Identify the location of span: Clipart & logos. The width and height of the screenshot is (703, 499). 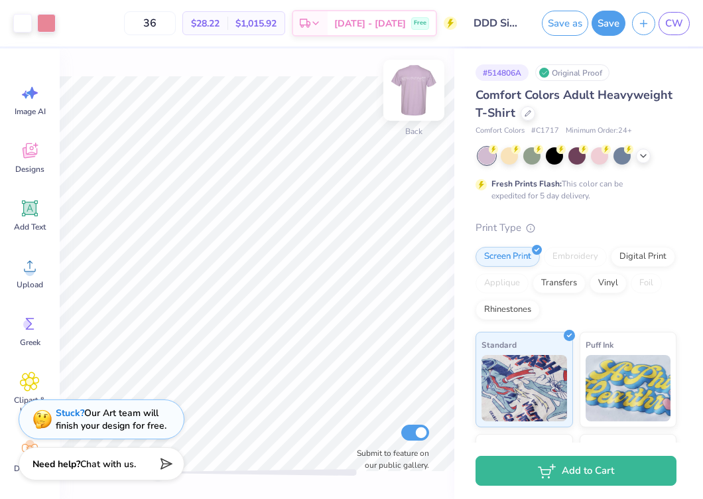
(30, 405).